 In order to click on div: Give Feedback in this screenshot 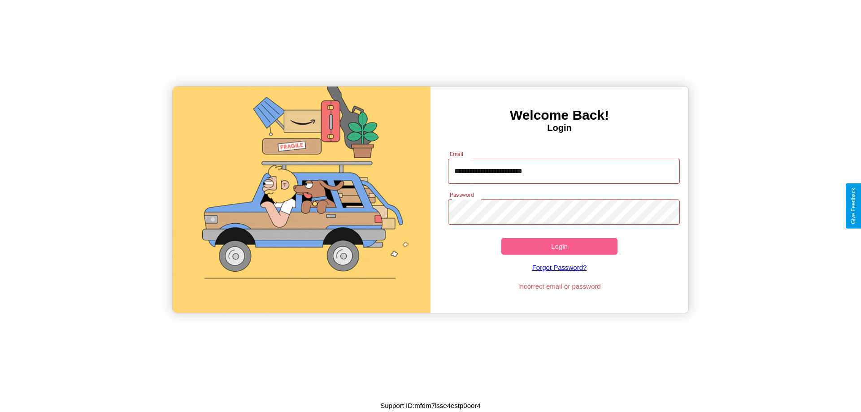, I will do `click(853, 206)`.